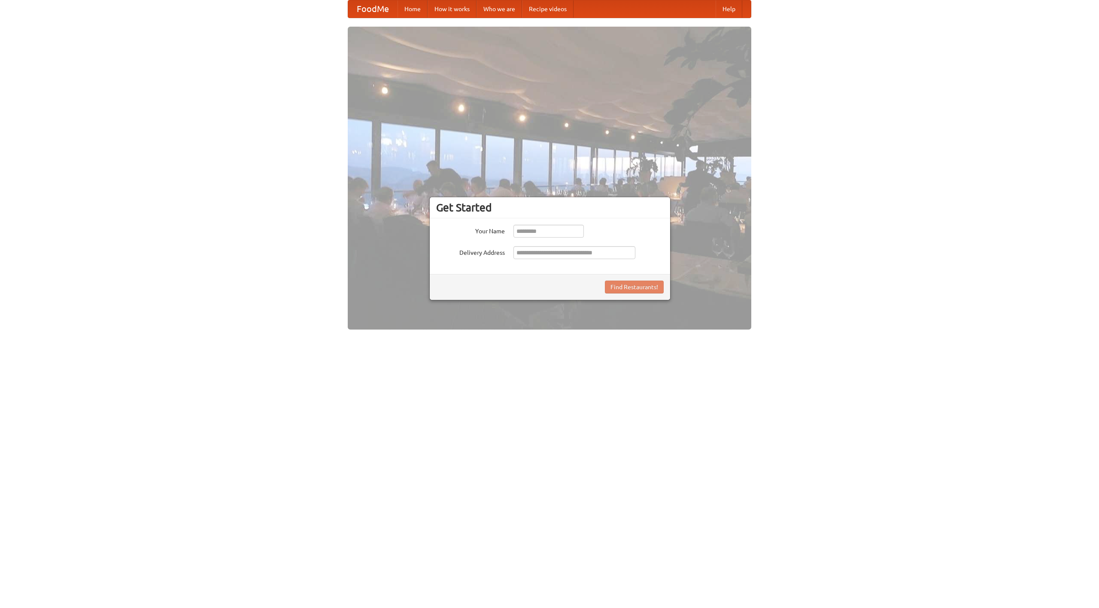 The width and height of the screenshot is (1099, 608). I want to click on a: How it works, so click(452, 9).